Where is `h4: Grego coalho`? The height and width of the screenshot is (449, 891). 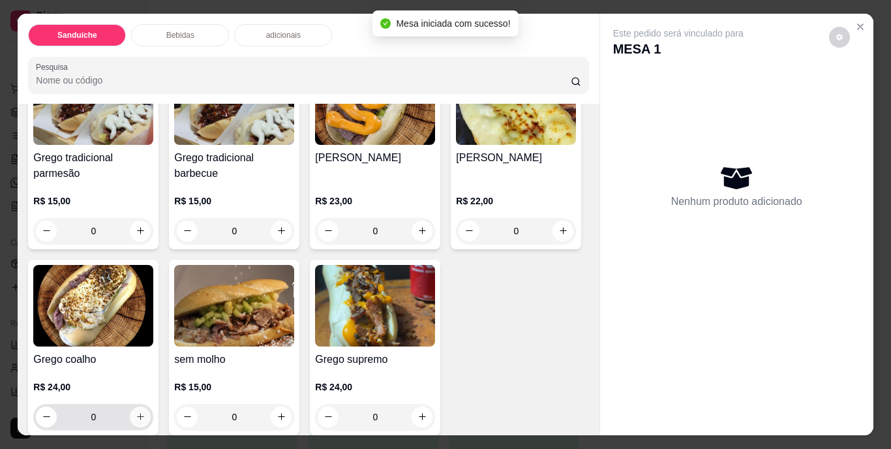
h4: Grego coalho is located at coordinates (93, 360).